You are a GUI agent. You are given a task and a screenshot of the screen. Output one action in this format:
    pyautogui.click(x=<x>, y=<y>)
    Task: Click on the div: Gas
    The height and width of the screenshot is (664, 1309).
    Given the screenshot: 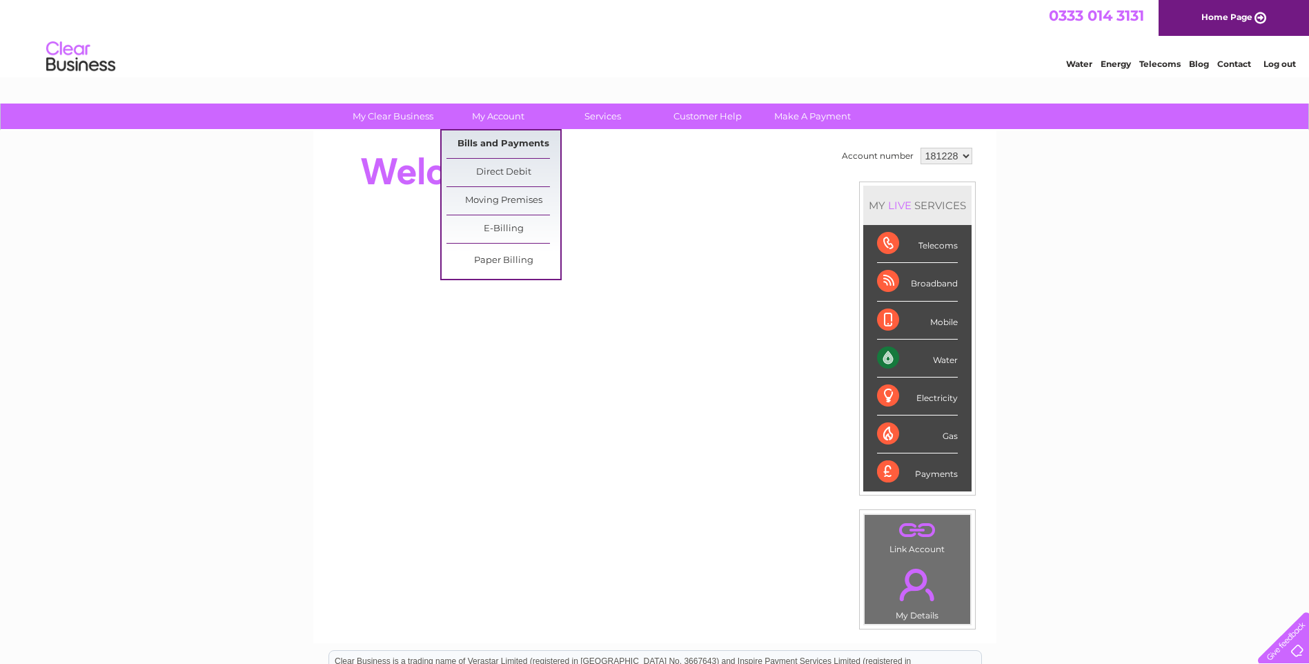 What is the action you would take?
    pyautogui.click(x=917, y=434)
    